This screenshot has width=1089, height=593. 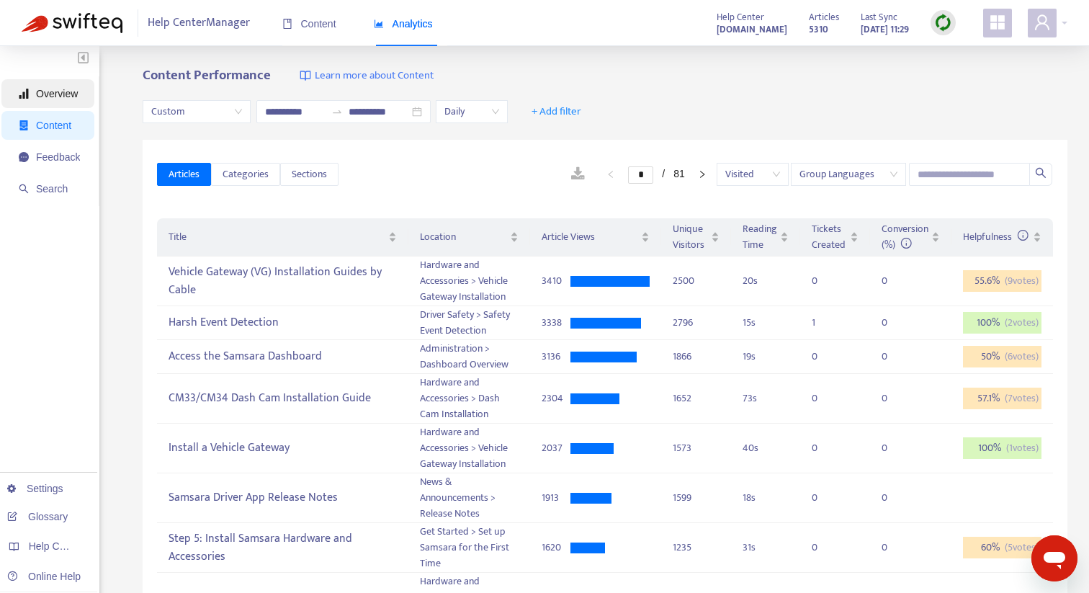 I want to click on div: 1, so click(x=826, y=323).